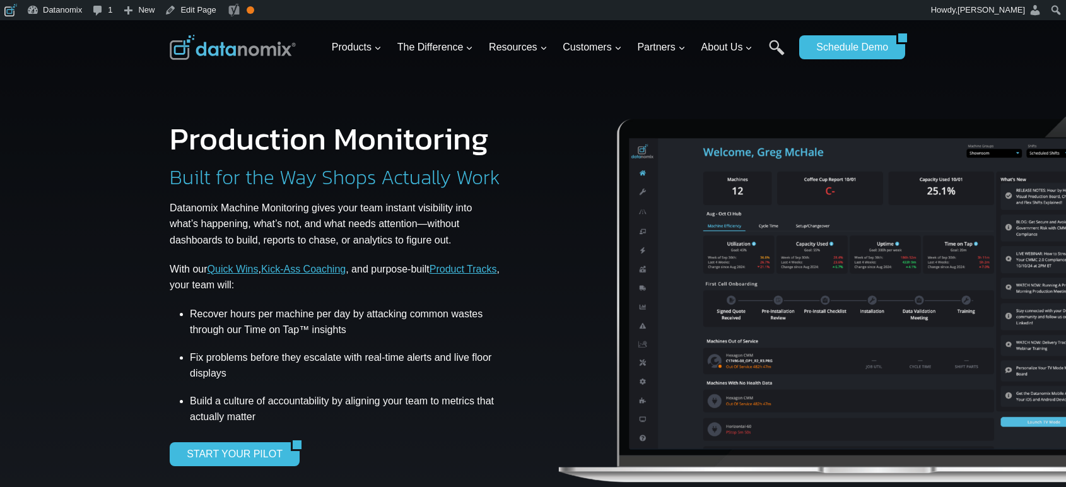 The image size is (1066, 487). Describe the element at coordinates (776, 54) in the screenshot. I see `a: Search` at that location.